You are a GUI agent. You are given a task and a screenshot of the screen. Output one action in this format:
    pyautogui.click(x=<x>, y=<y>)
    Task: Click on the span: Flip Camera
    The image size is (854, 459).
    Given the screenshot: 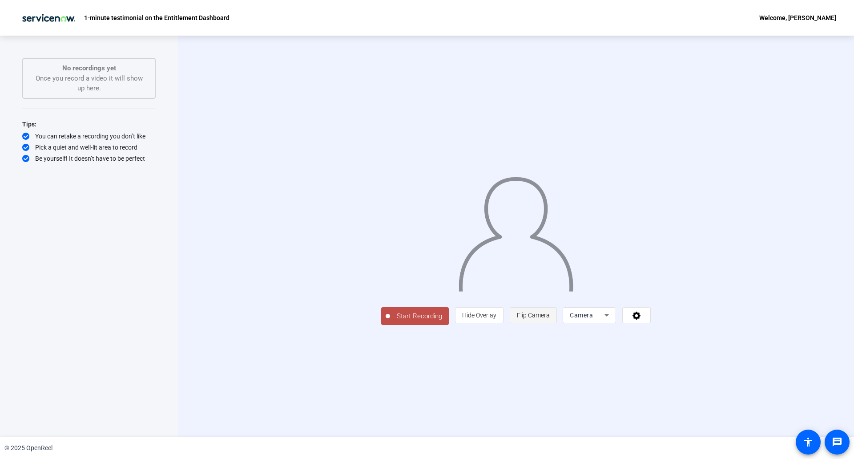 What is the action you would take?
    pyautogui.click(x=533, y=315)
    